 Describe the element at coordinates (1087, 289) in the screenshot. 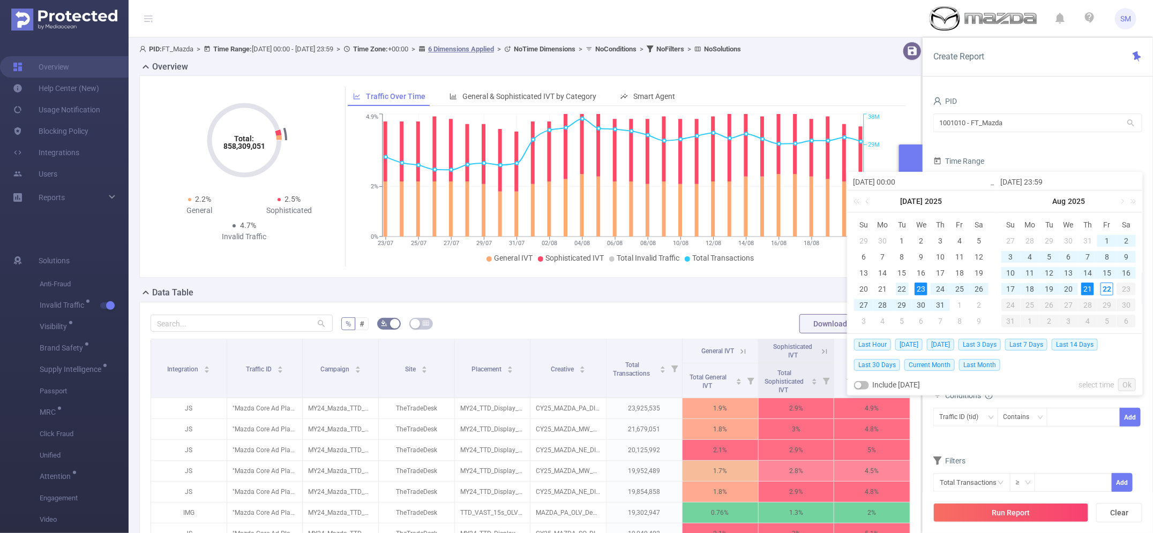

I see `div: 21` at that location.